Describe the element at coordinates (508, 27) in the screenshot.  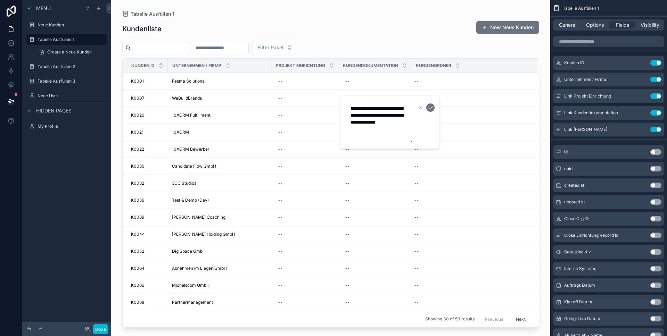
I see `button: New Neue Kunden` at that location.